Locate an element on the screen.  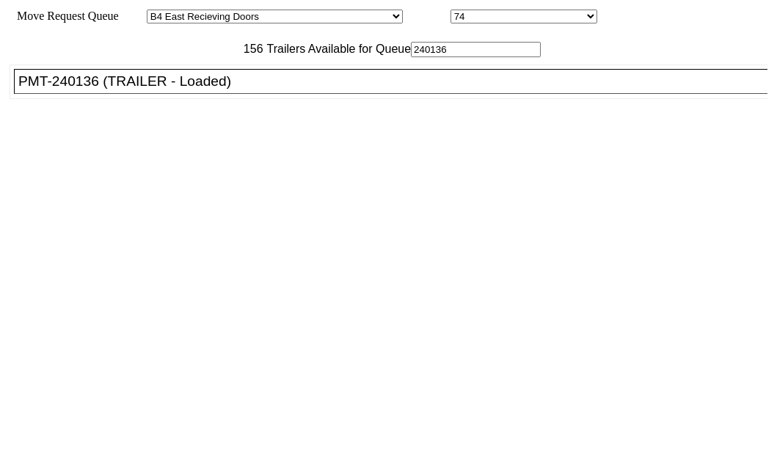
span: Location is located at coordinates (426, 15).